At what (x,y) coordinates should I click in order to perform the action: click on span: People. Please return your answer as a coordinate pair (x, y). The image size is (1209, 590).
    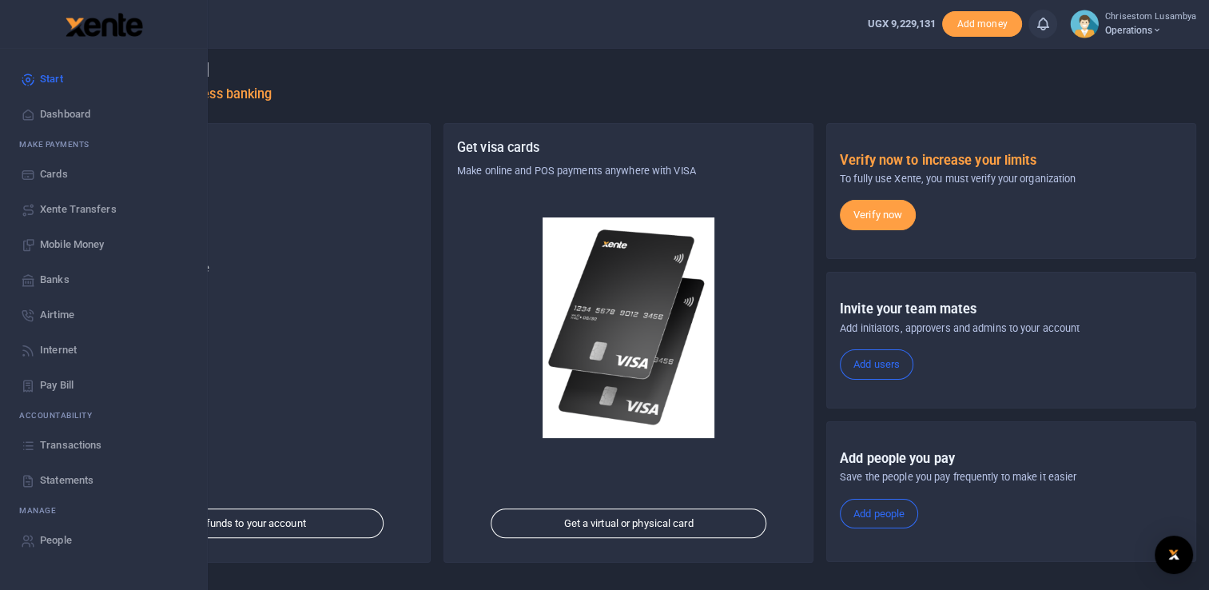
    Looking at the image, I should click on (56, 540).